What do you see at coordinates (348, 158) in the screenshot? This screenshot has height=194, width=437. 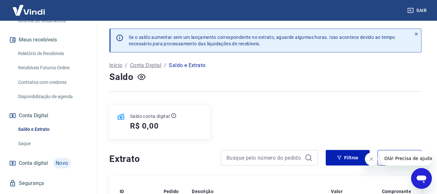 I see `button: Filtros` at bounding box center [348, 158].